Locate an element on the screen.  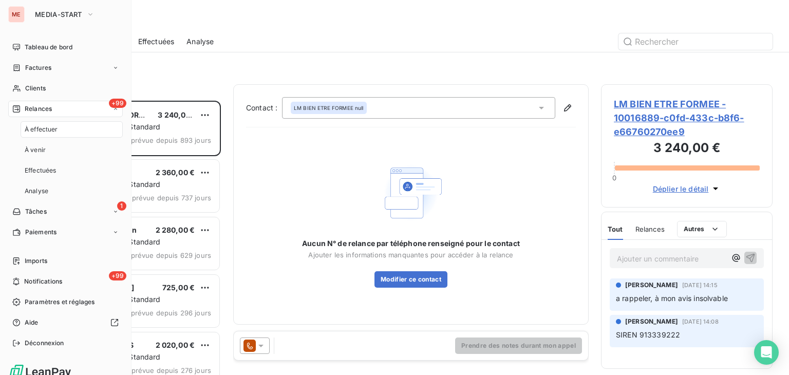
span: 2 020,00 € is located at coordinates (175, 345).